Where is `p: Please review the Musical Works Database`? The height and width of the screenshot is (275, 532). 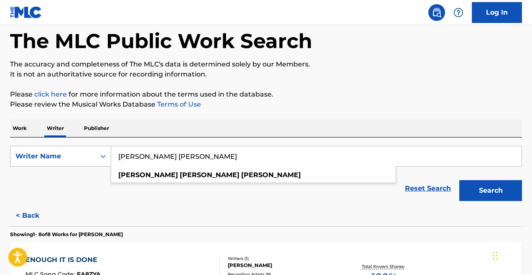
p: Please review the Musical Works Database is located at coordinates (266, 105).